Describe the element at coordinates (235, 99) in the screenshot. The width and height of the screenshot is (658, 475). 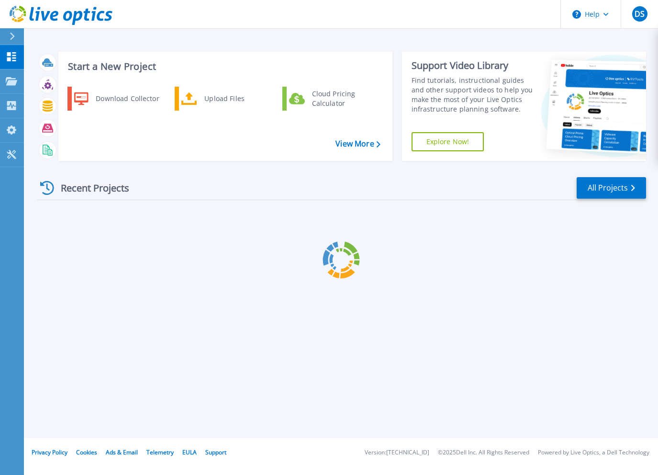
I see `div: Upload Files` at that location.